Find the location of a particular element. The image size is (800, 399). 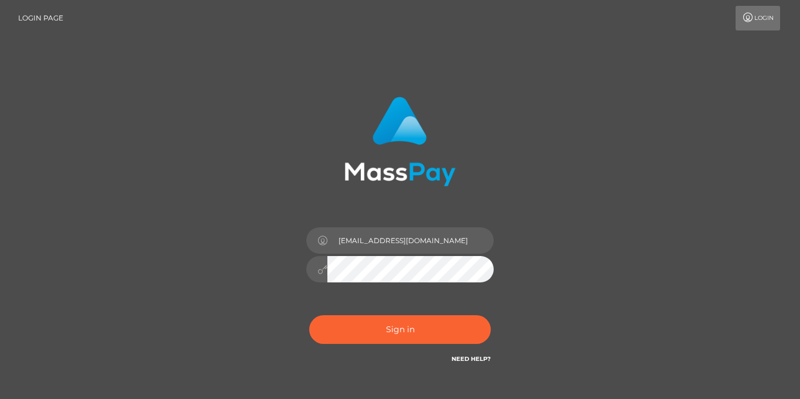

a: Login Page is located at coordinates (40, 18).